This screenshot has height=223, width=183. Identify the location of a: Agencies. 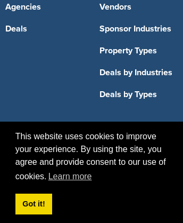
(44, 7).